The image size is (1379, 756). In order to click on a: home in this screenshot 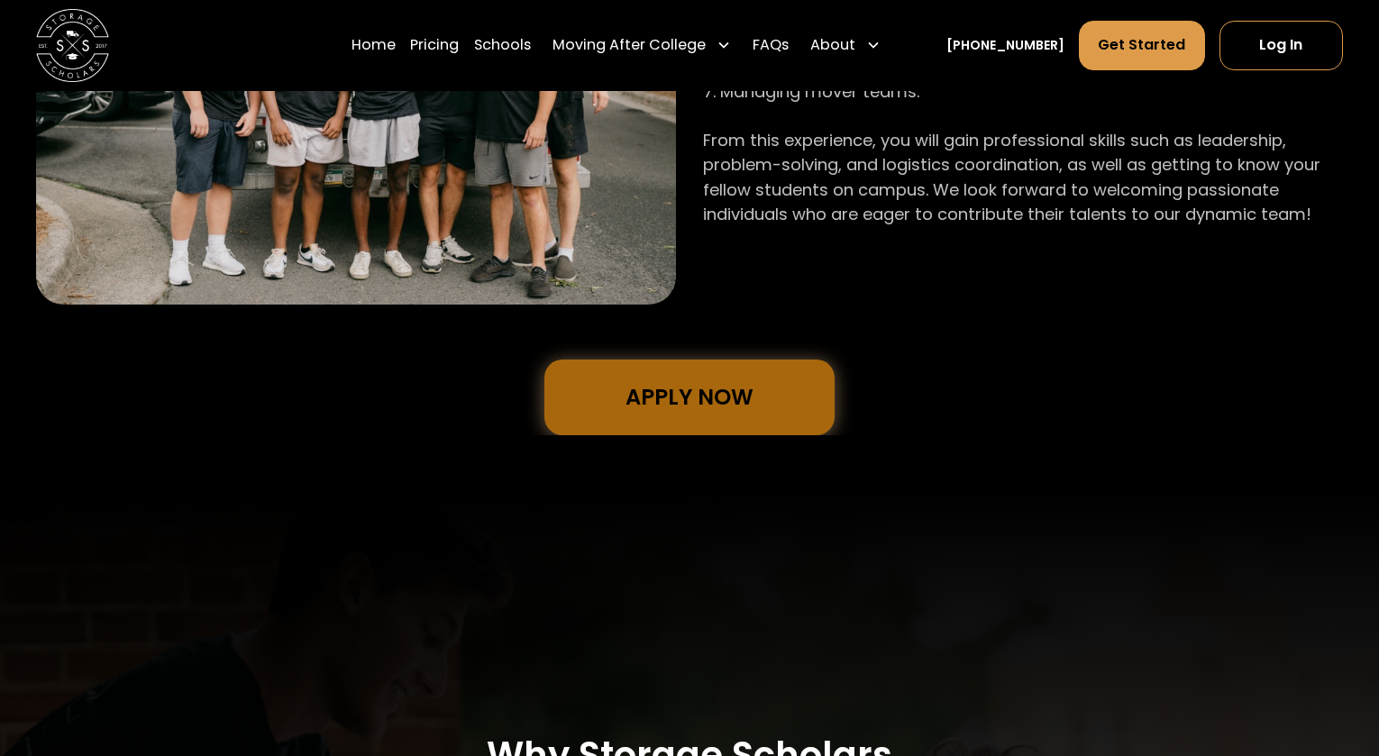, I will do `click(72, 45)`.